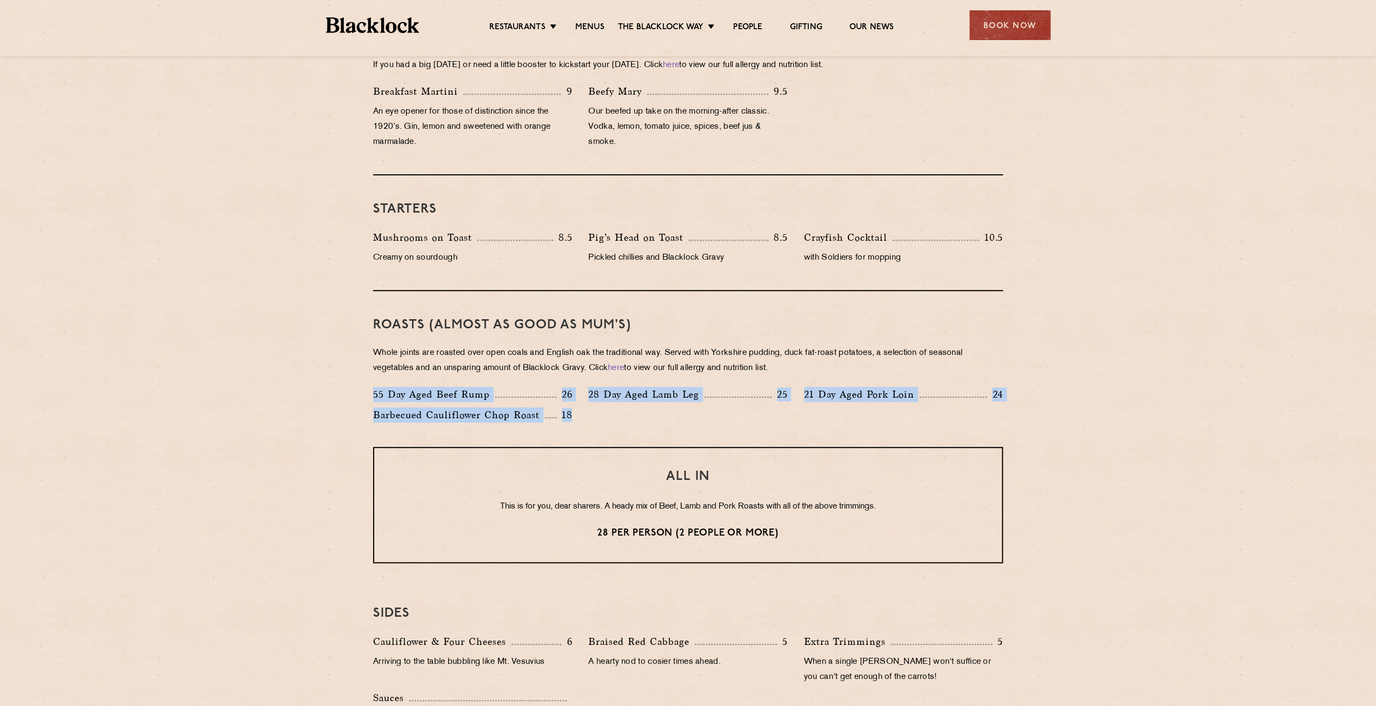 The image size is (1376, 706). I want to click on a: Our News, so click(871, 28).